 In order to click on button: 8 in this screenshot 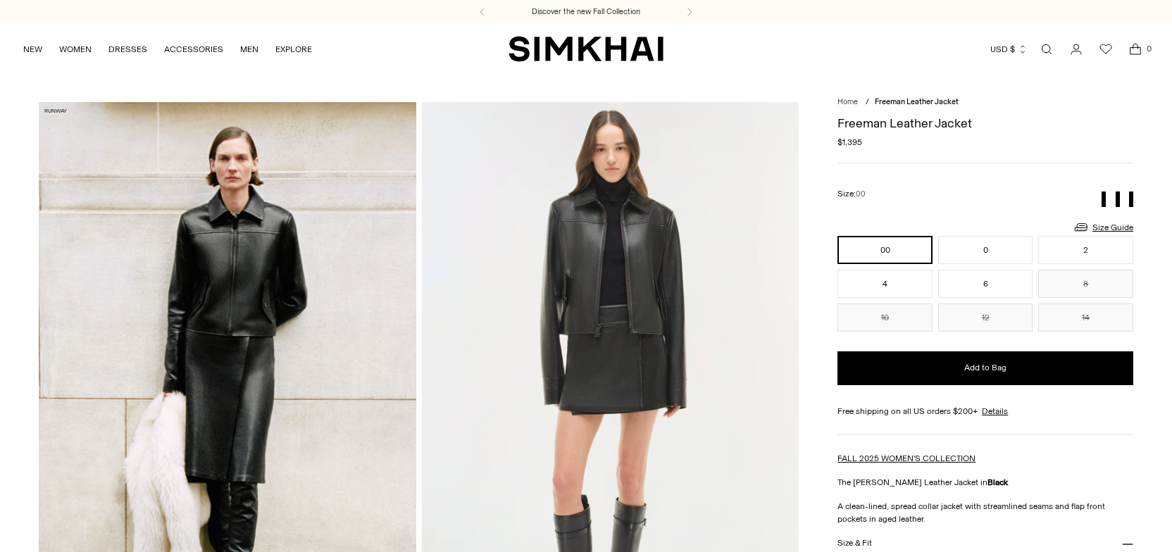, I will do `click(1086, 284)`.